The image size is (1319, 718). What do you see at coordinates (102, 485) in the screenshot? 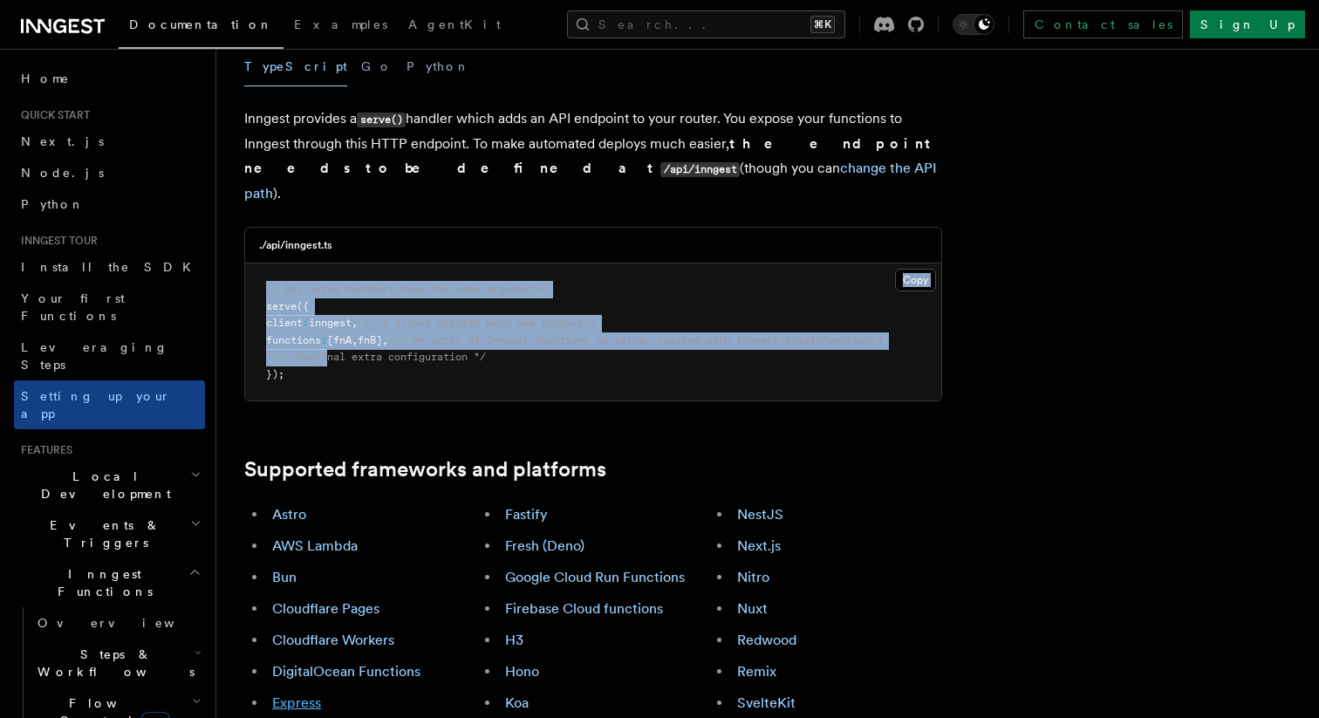
I see `span: Local Development` at bounding box center [102, 485].